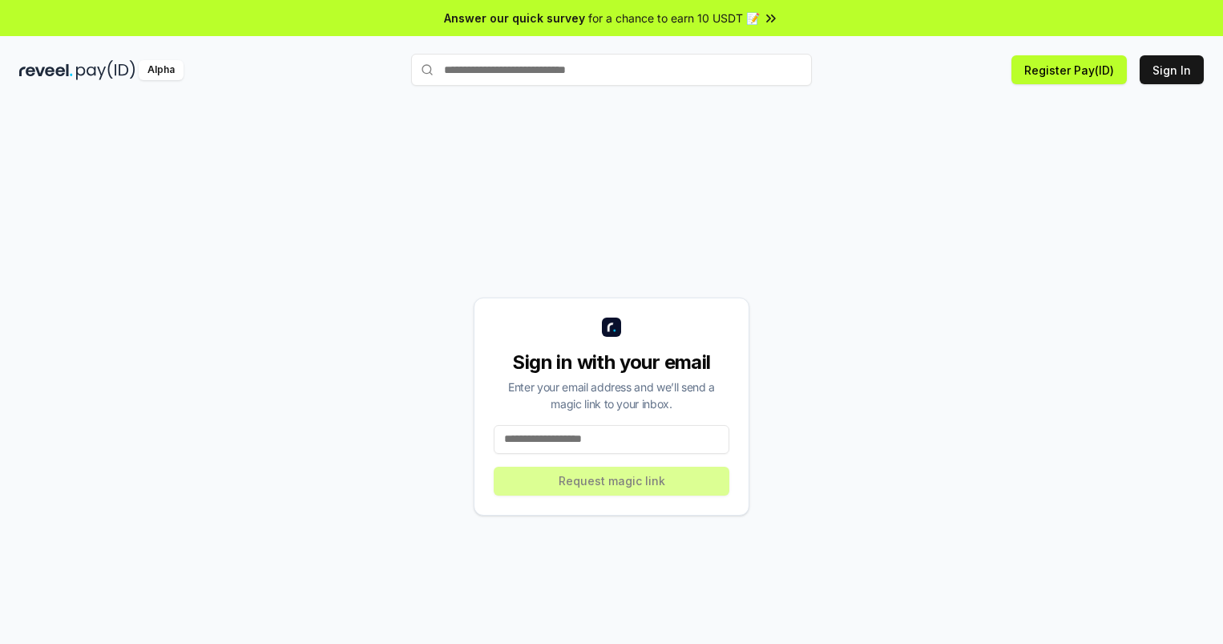 Image resolution: width=1223 pixels, height=644 pixels. What do you see at coordinates (612, 362) in the screenshot?
I see `div: Sign in with your email` at bounding box center [612, 362].